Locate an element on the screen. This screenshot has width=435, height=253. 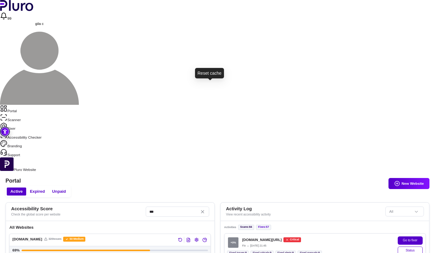
span: 99 is located at coordinates (9, 18).